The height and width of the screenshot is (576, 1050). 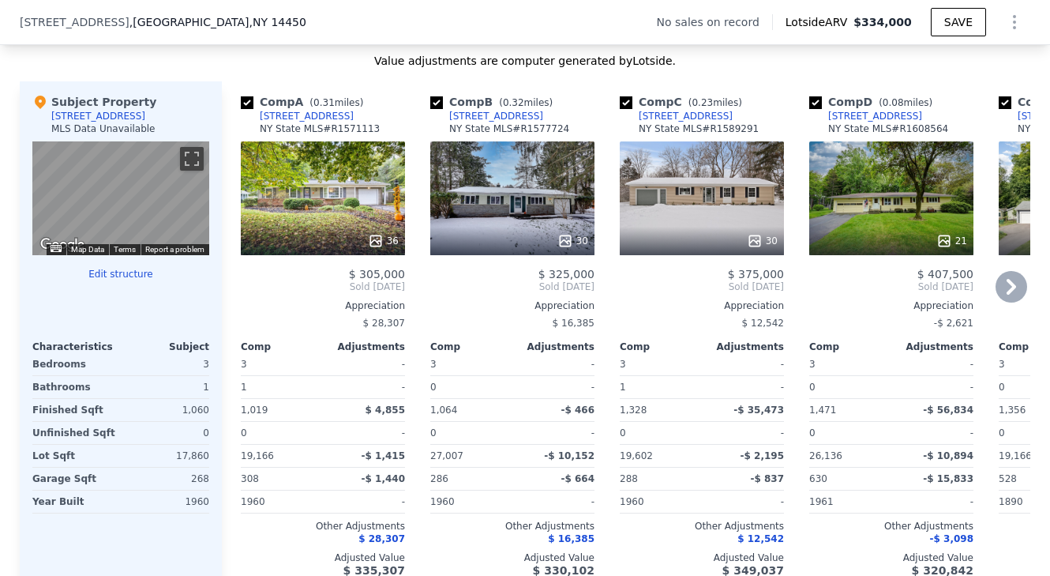 What do you see at coordinates (1012, 410) in the screenshot?
I see `span: 1,356` at bounding box center [1012, 410].